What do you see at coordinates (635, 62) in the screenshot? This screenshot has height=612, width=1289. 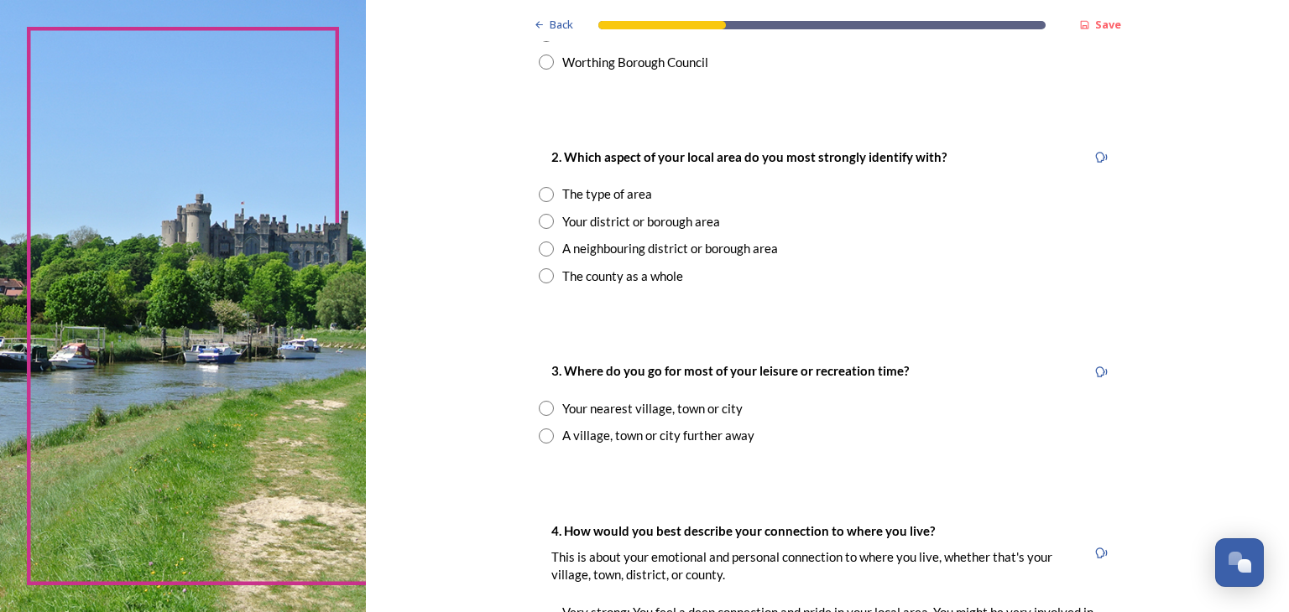 I see `div: Worthing Borough Council` at bounding box center [635, 62].